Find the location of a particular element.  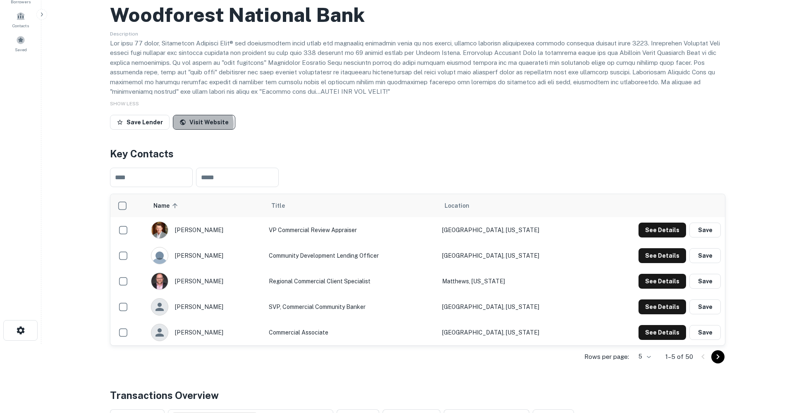

th: Location is located at coordinates (515, 206).